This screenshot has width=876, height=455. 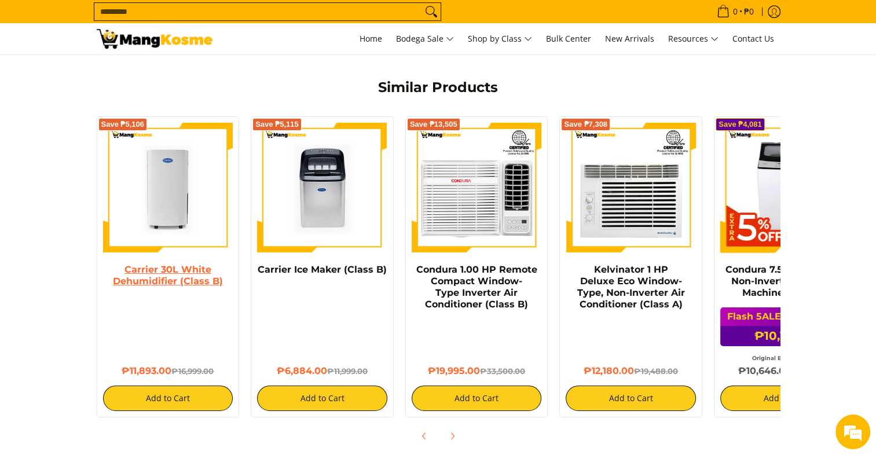 I want to click on img: Condura 7.5 KG Top Load Non-Inverter Washing Machine (Class A), so click(x=785, y=188).